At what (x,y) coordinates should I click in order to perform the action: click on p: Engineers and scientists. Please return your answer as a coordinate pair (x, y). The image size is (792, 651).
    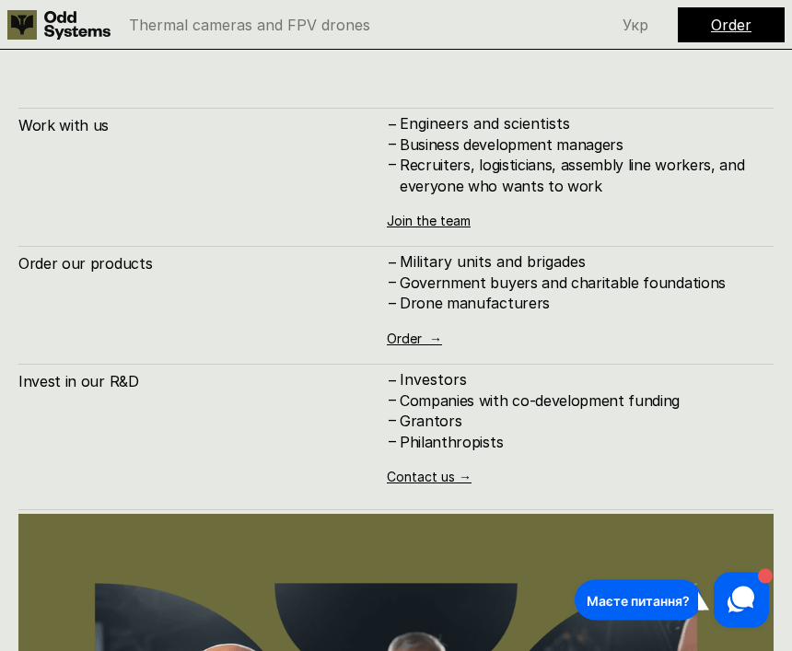
    Looking at the image, I should click on (577, 124).